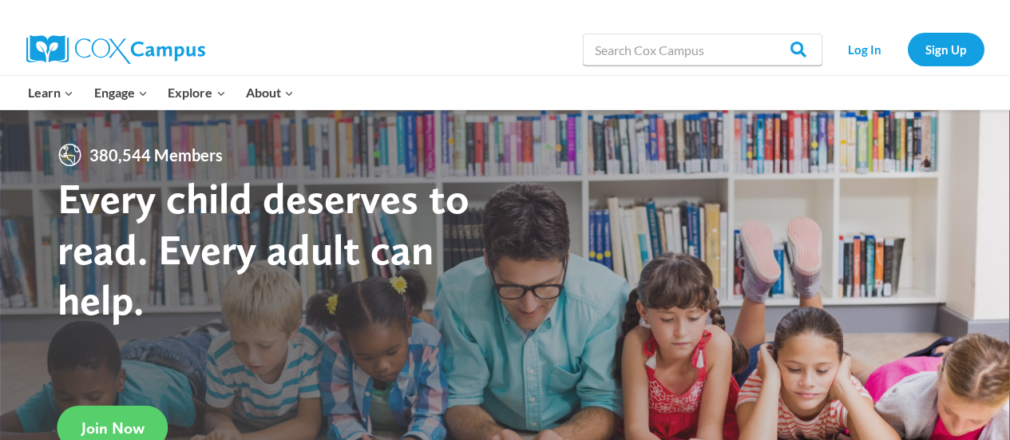 The image size is (1010, 440). What do you see at coordinates (270, 93) in the screenshot?
I see `span: About` at bounding box center [270, 93].